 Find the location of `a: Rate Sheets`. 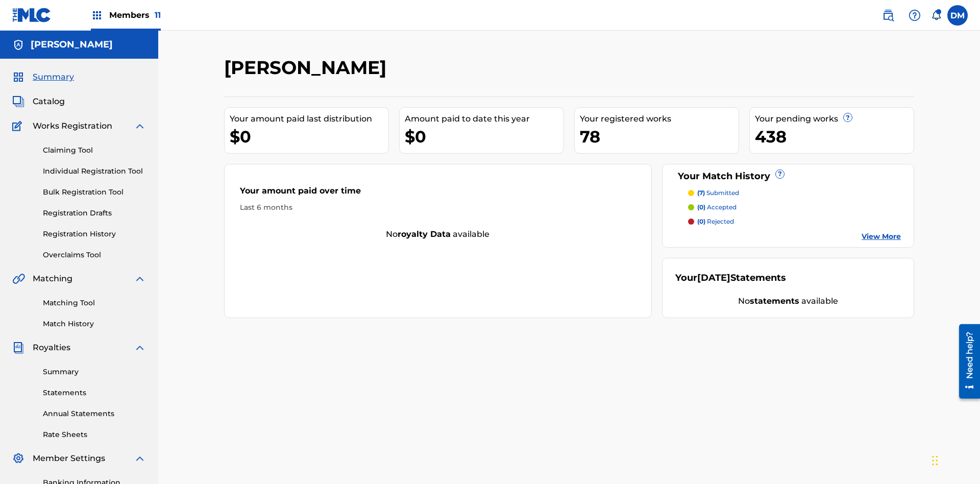

a: Rate Sheets is located at coordinates (94, 434).